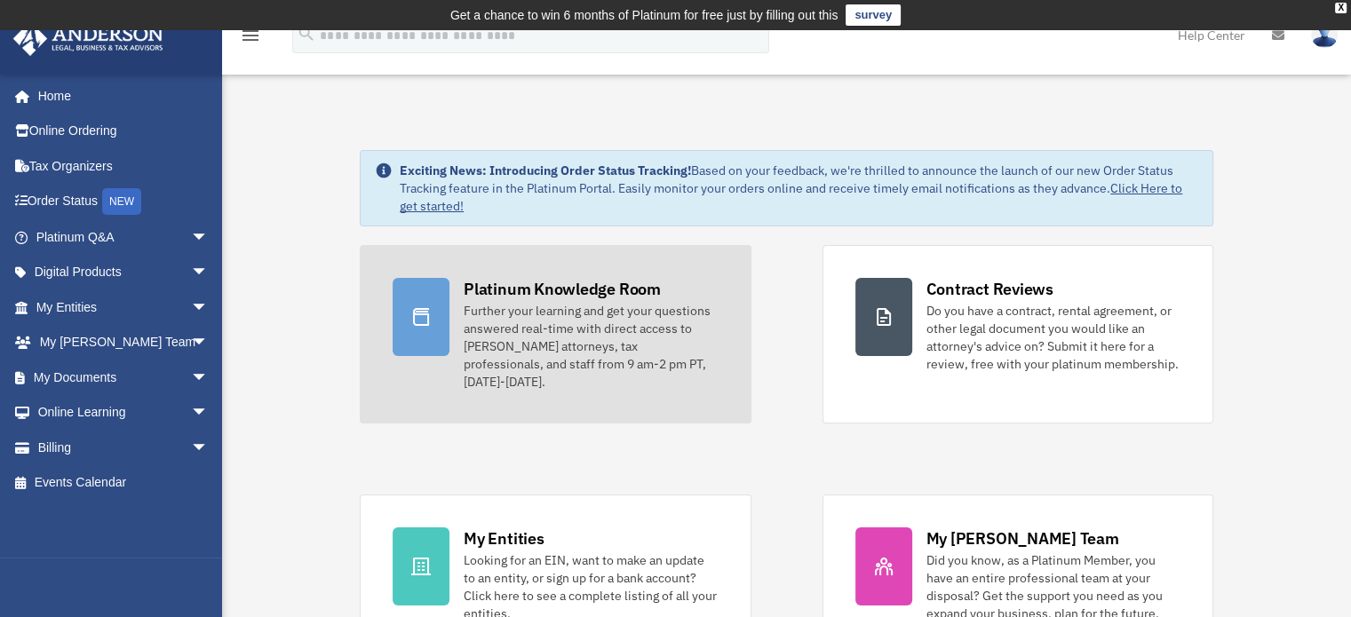 The width and height of the screenshot is (1351, 617). I want to click on img: User Pic, so click(1324, 35).